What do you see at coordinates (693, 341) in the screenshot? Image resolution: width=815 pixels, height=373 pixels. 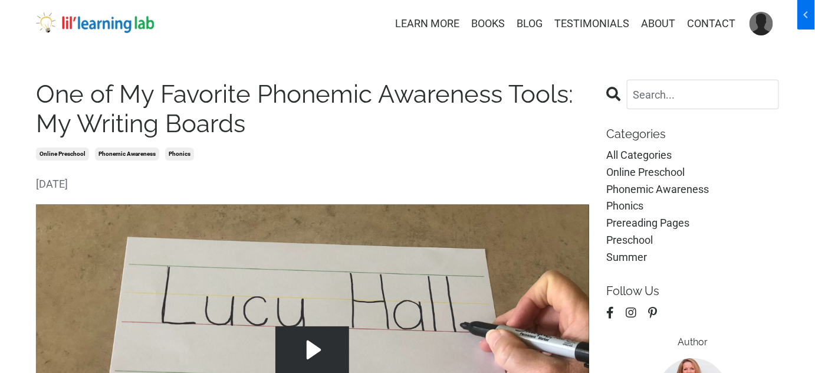 I see `h6: Author` at bounding box center [693, 341].